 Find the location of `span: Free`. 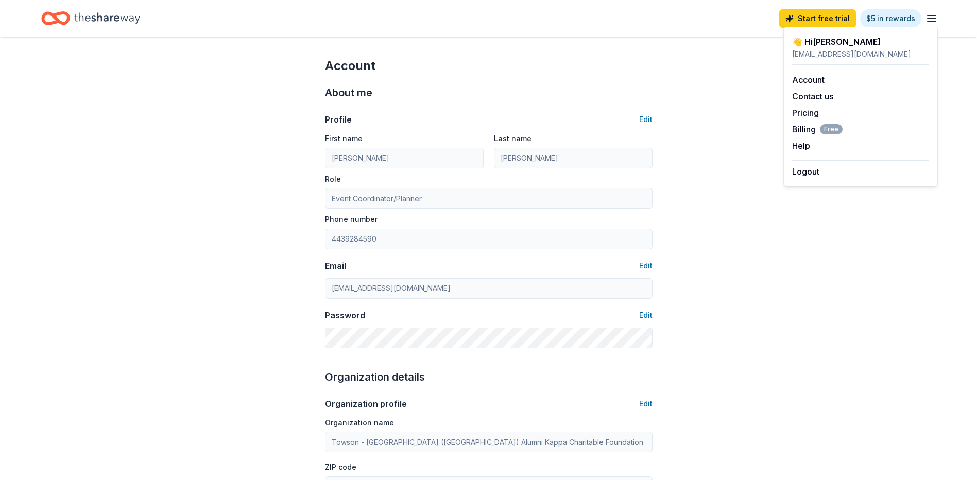

span: Free is located at coordinates (831, 129).